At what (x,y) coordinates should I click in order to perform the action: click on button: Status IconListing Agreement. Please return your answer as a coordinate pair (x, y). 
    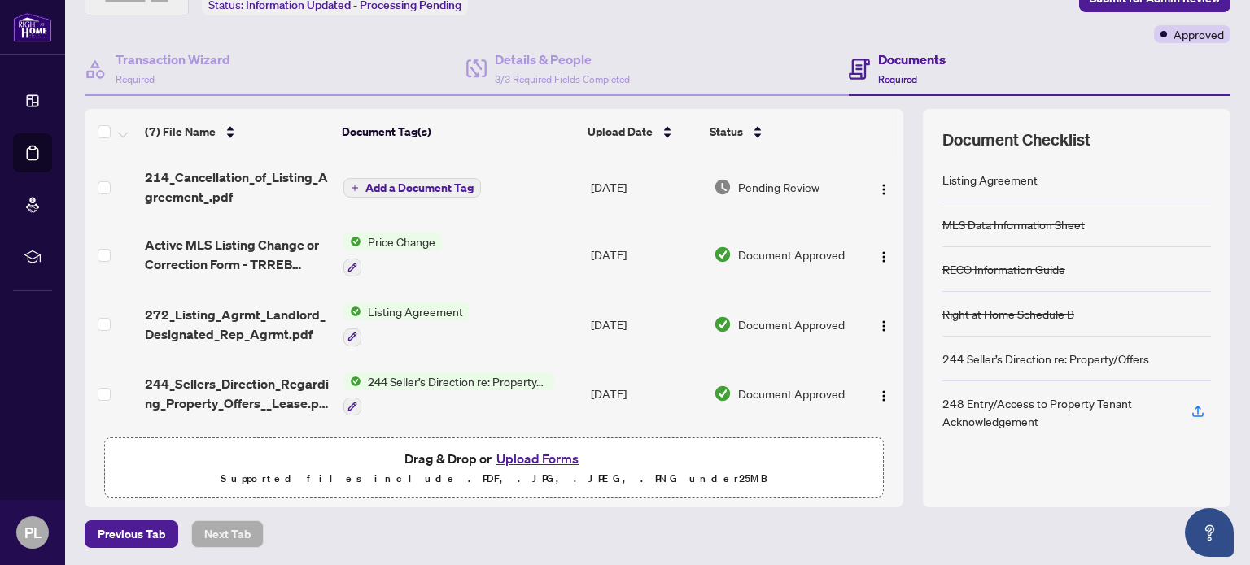
    Looking at the image, I should click on (406, 325).